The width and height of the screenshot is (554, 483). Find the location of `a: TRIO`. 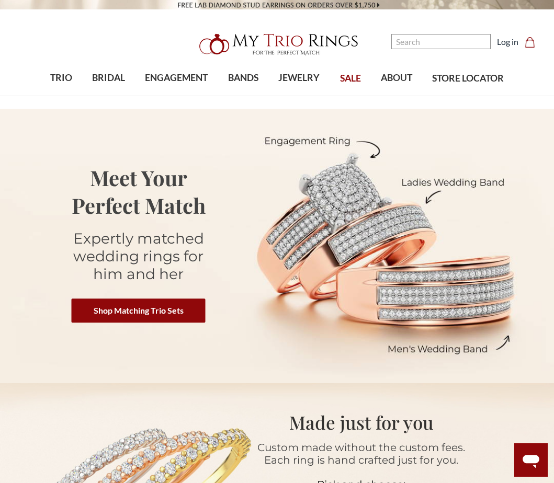

a: TRIO is located at coordinates (61, 78).